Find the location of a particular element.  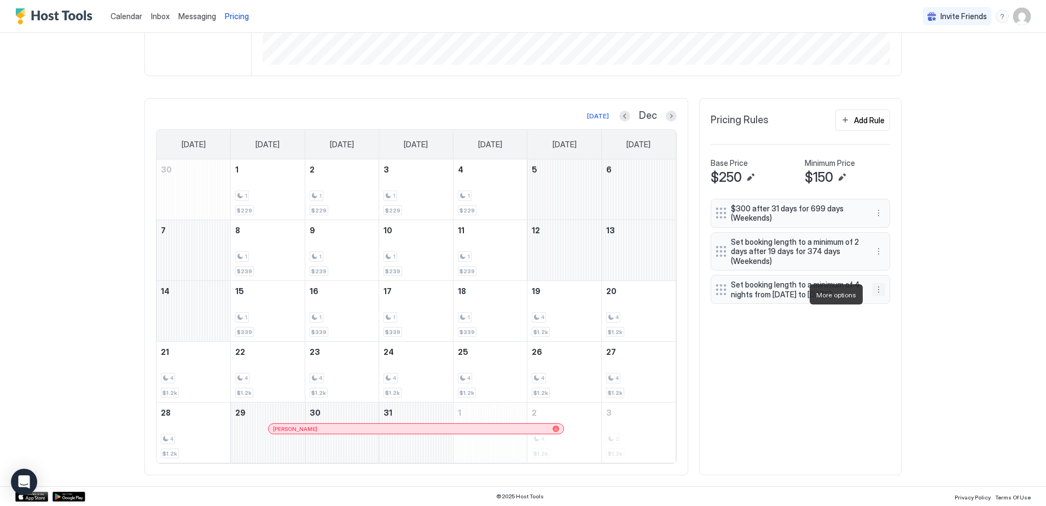

a: December 31, 2025 is located at coordinates (416, 412).